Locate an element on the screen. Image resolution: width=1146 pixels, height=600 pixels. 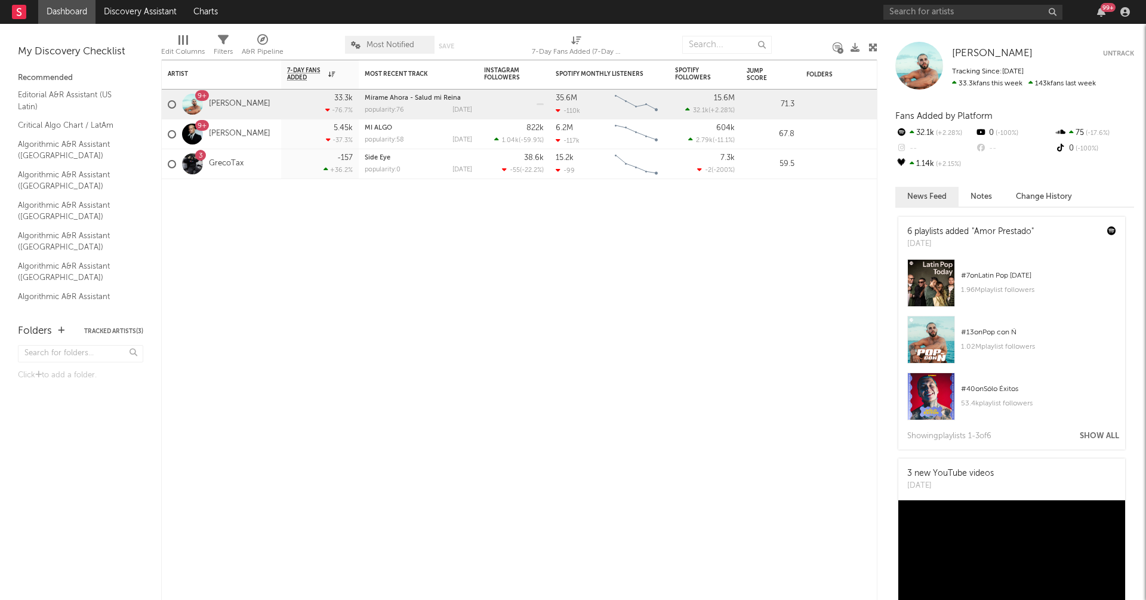
div: 1.96M playlist followers is located at coordinates (1039, 290).